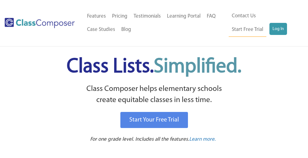 The image size is (308, 158). I want to click on a: Log In, so click(278, 29).